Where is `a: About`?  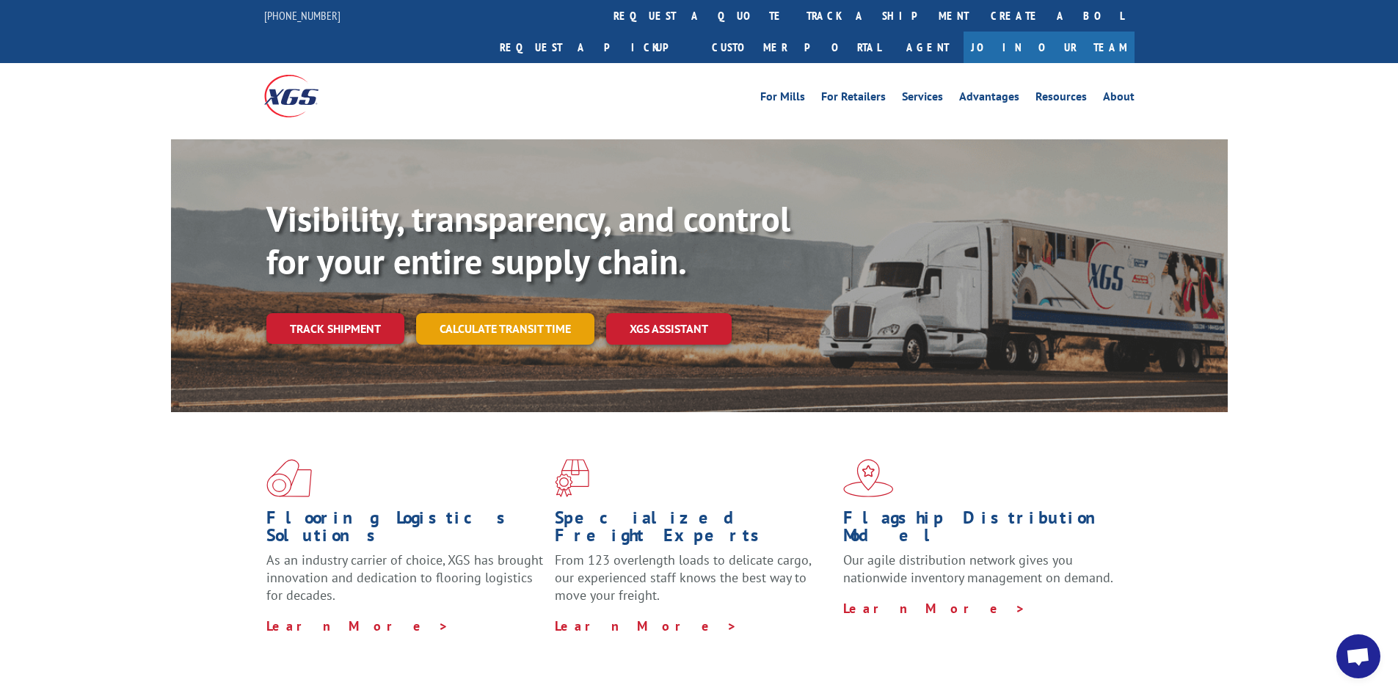
a: About is located at coordinates (1118, 99).